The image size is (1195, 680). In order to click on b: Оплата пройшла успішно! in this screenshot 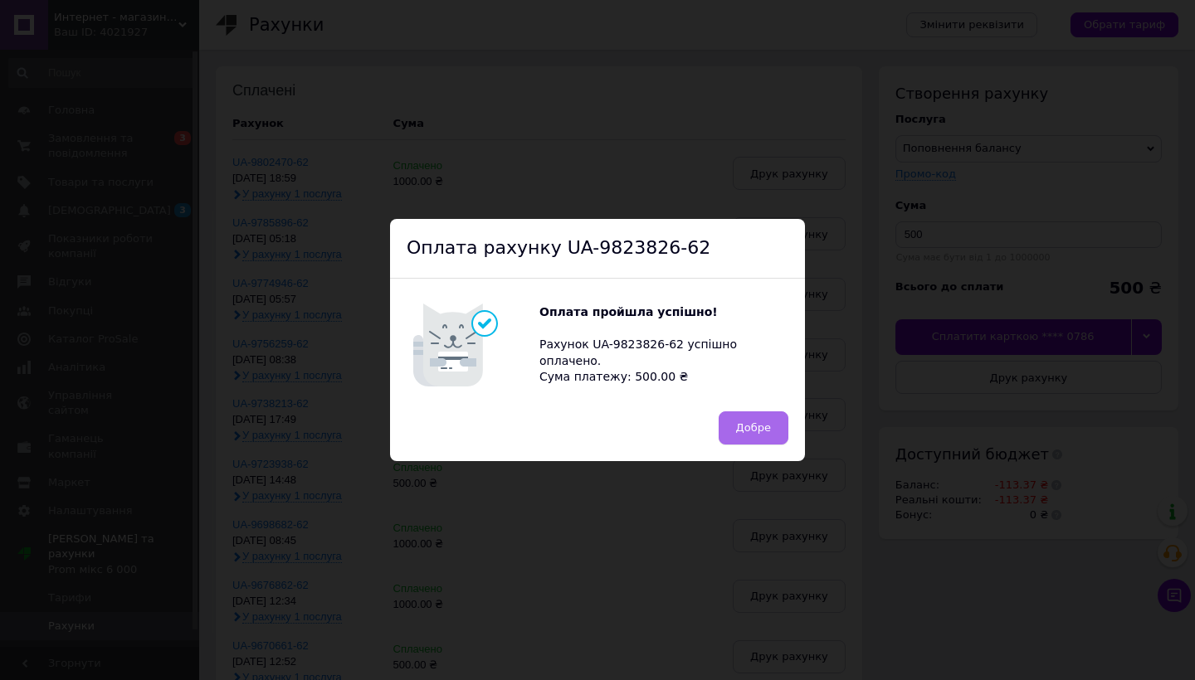, I will do `click(628, 312)`.